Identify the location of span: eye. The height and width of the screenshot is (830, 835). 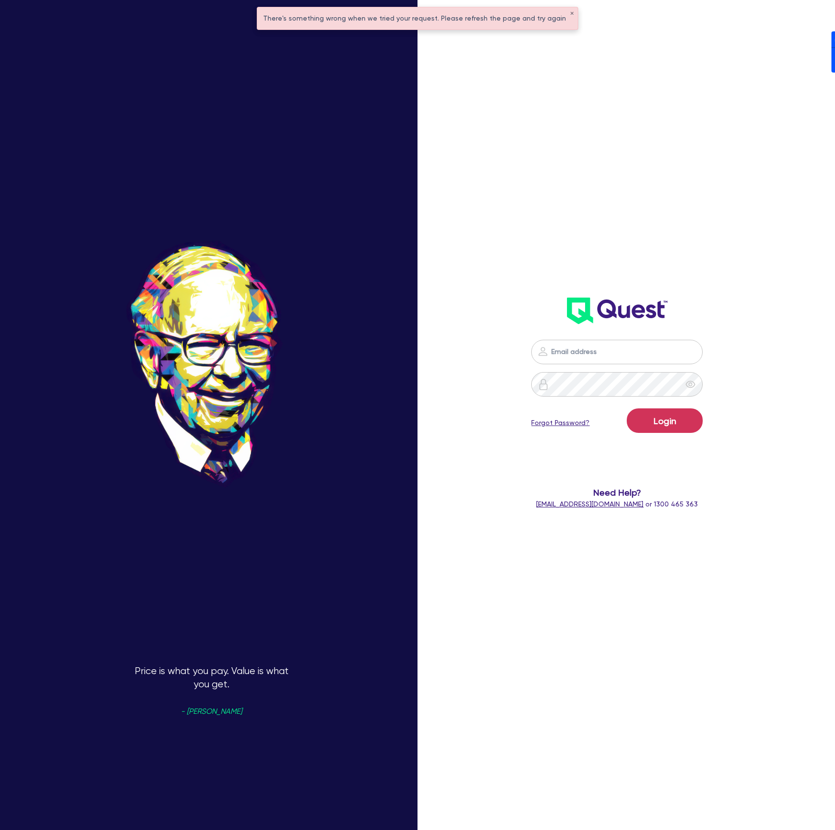
(691, 384).